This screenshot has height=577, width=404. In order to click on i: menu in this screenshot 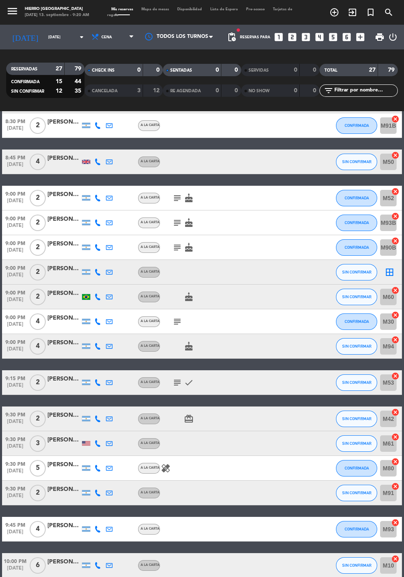, I will do `click(12, 11)`.